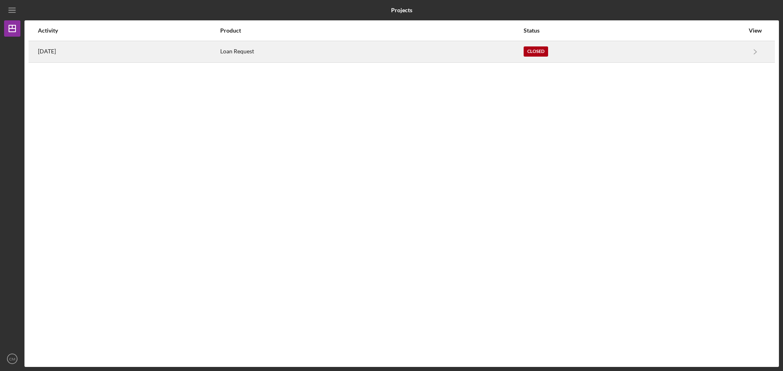 This screenshot has height=371, width=783. What do you see at coordinates (536, 51) in the screenshot?
I see `div: Closed` at bounding box center [536, 51].